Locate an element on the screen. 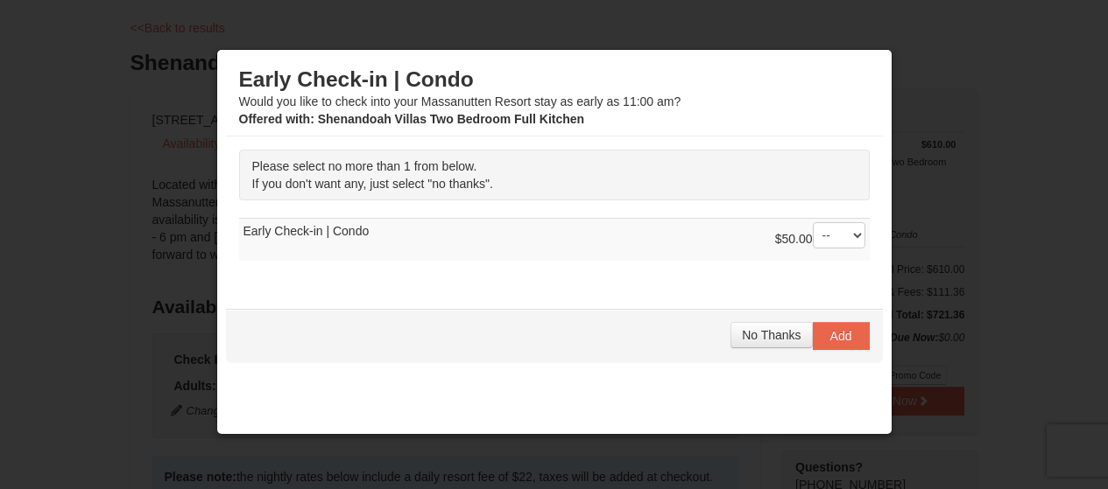 This screenshot has width=1108, height=489. span: If you don't want any, just select "no thanks". is located at coordinates (372, 184).